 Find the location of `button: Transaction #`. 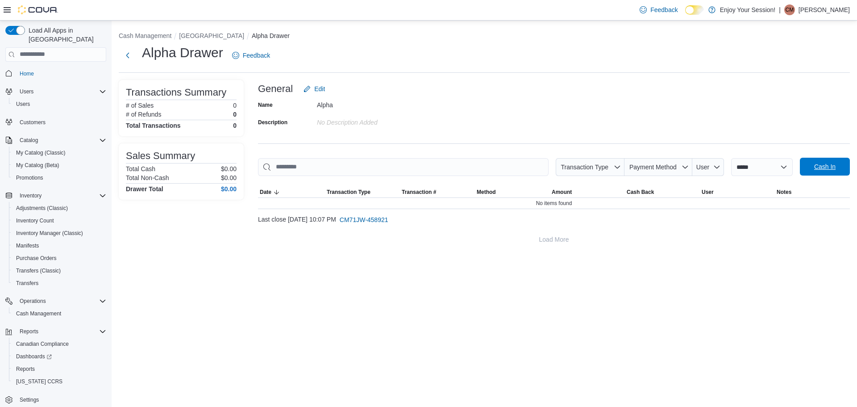

button: Transaction # is located at coordinates (438, 192).